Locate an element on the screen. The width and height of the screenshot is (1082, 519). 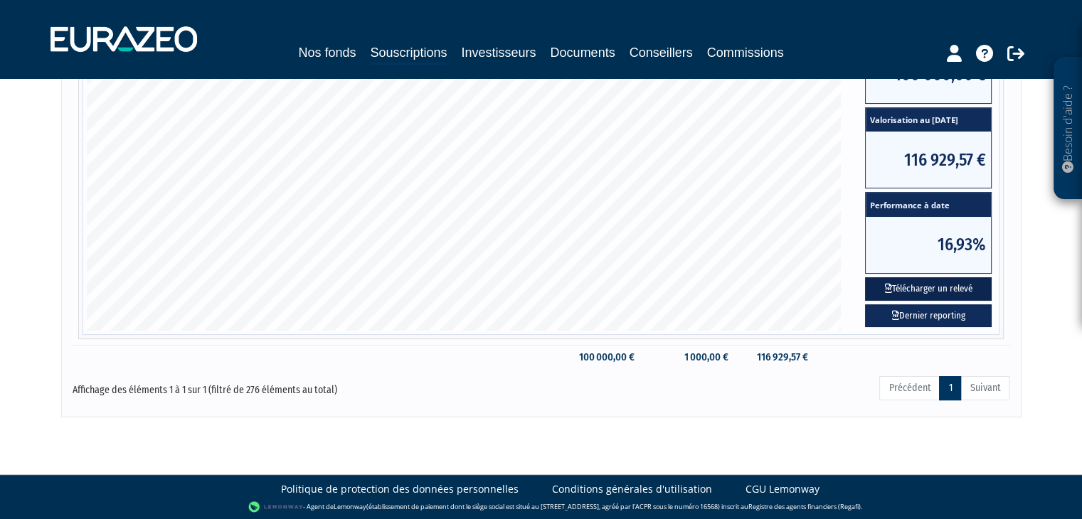
a: Souscriptions is located at coordinates (408, 53).